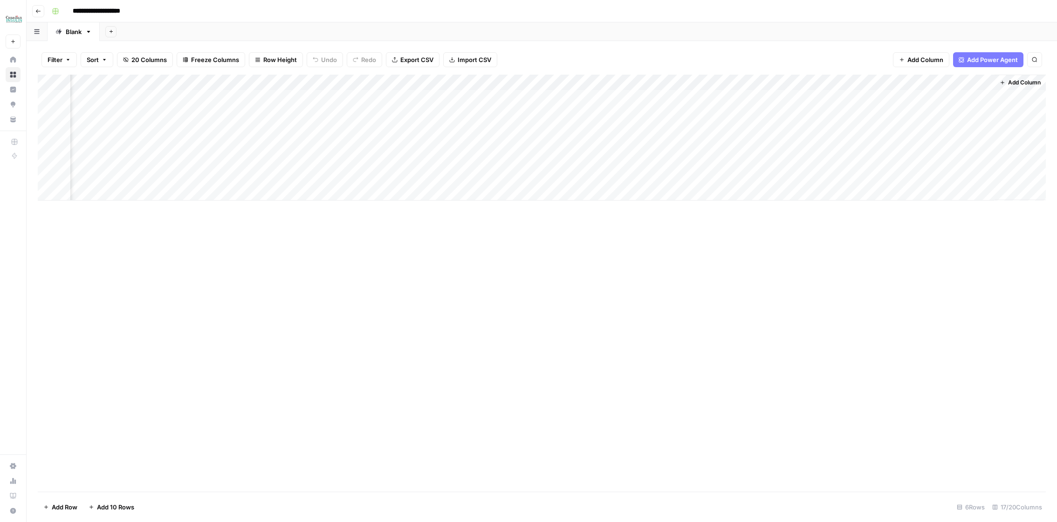  I want to click on span: Freeze Columns, so click(215, 60).